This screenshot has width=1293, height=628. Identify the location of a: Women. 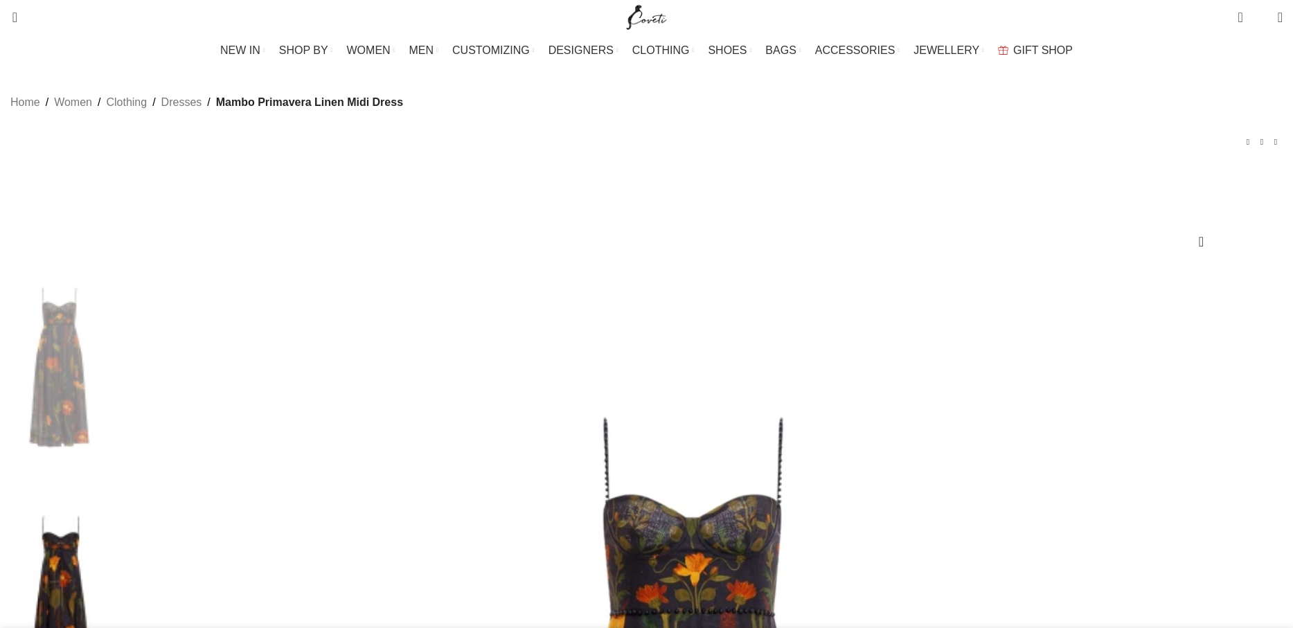
(73, 103).